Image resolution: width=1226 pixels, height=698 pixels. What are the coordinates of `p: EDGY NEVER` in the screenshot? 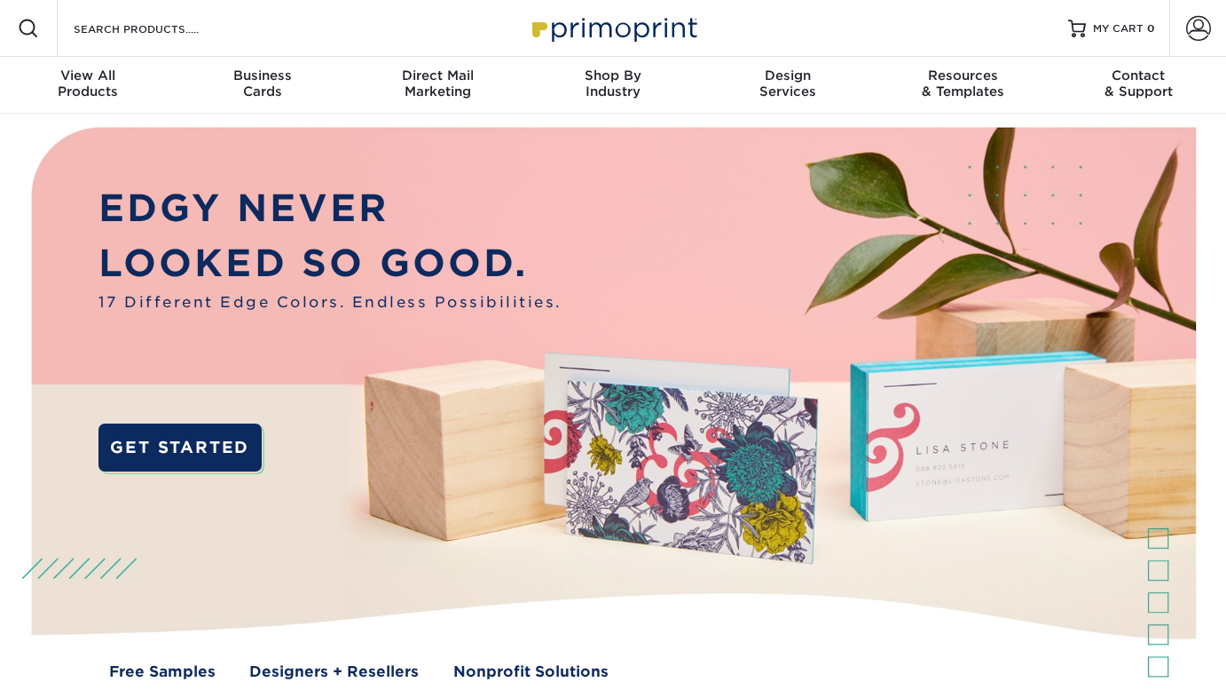 It's located at (330, 208).